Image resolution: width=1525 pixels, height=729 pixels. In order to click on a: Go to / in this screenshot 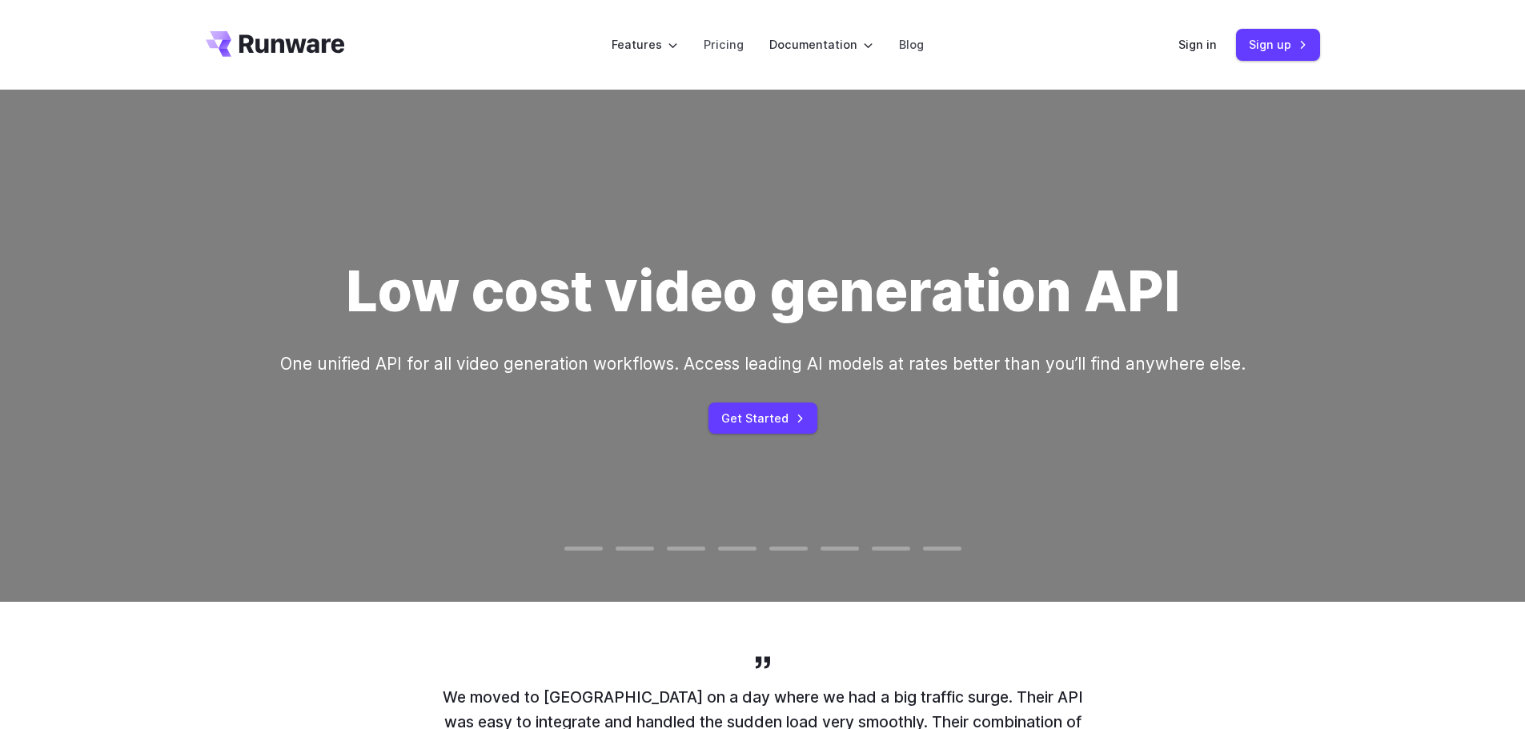, I will do `click(275, 44)`.